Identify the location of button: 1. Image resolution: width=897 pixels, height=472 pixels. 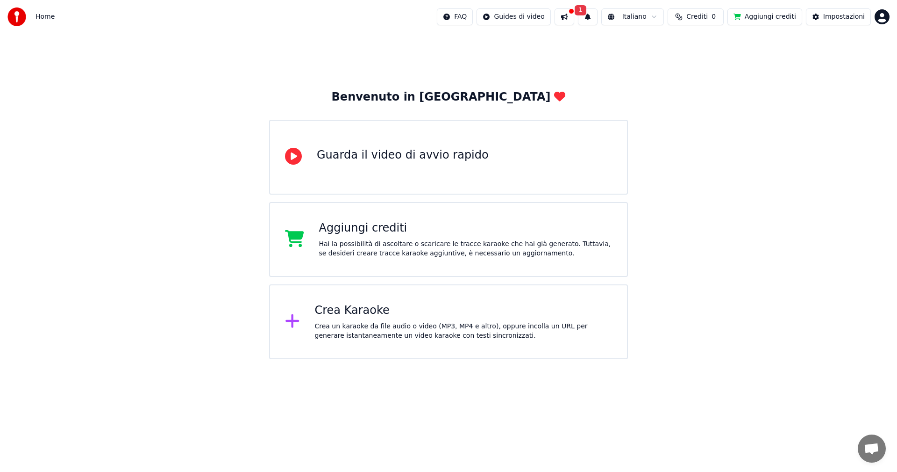
(588, 17).